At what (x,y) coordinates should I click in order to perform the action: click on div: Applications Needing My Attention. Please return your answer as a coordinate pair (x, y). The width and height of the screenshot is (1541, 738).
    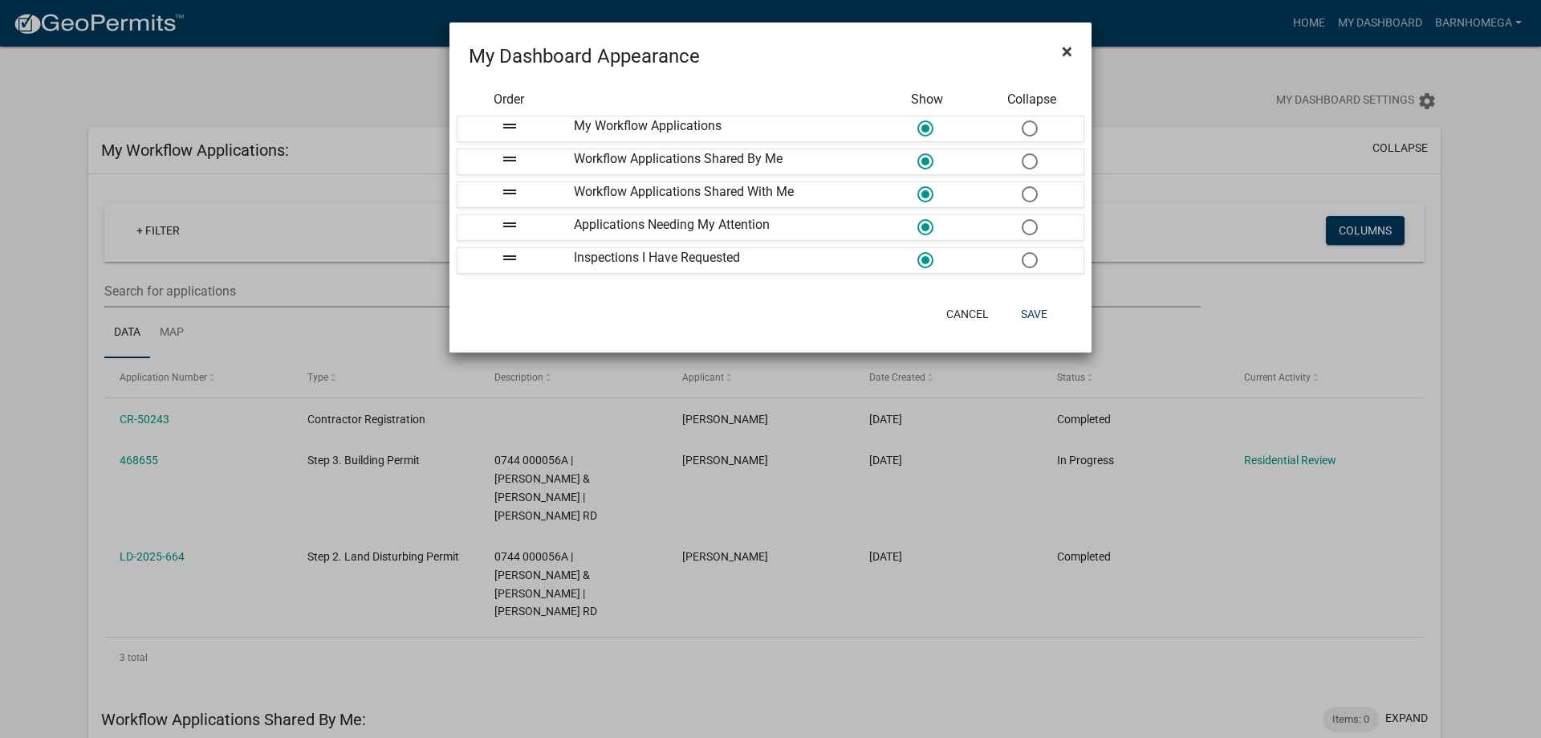
    Looking at the image, I should click on (718, 227).